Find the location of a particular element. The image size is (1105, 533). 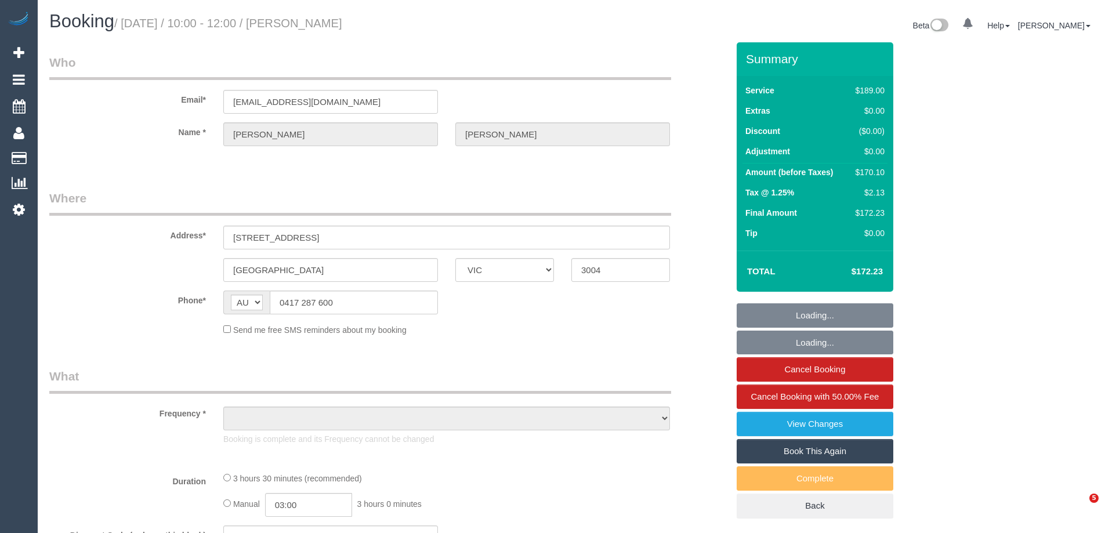

label: Email* is located at coordinates (128, 97).